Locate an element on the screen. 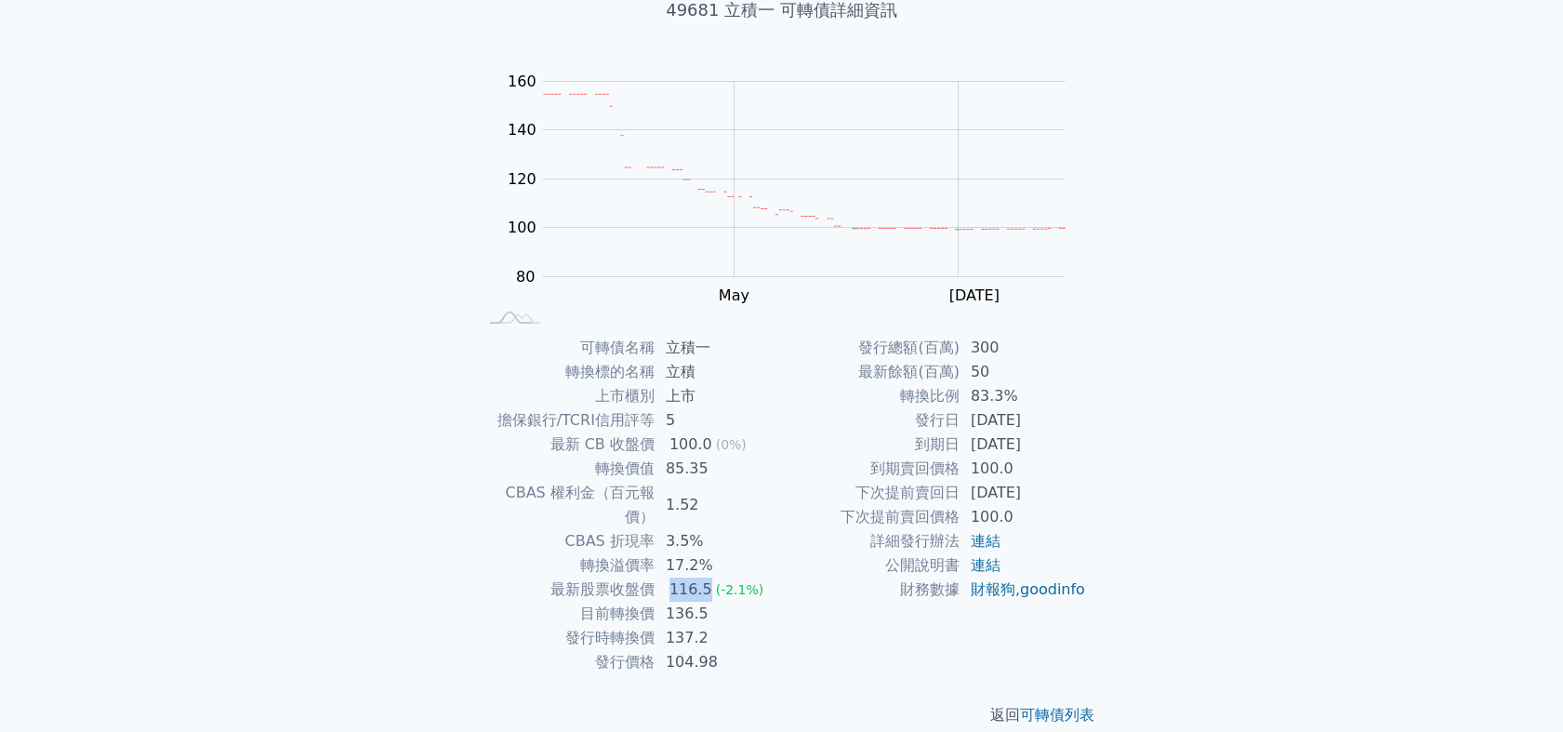 Image resolution: width=1563 pixels, height=732 pixels. div: 100.0 is located at coordinates (691, 445).